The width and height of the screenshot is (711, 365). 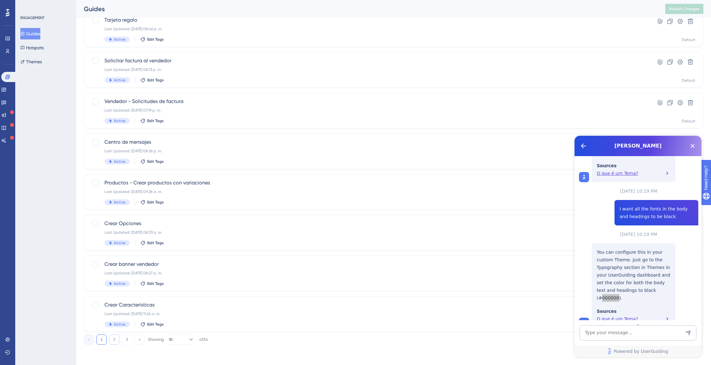 I want to click on span: Vendedor - Solicitudes de factura, so click(x=368, y=101).